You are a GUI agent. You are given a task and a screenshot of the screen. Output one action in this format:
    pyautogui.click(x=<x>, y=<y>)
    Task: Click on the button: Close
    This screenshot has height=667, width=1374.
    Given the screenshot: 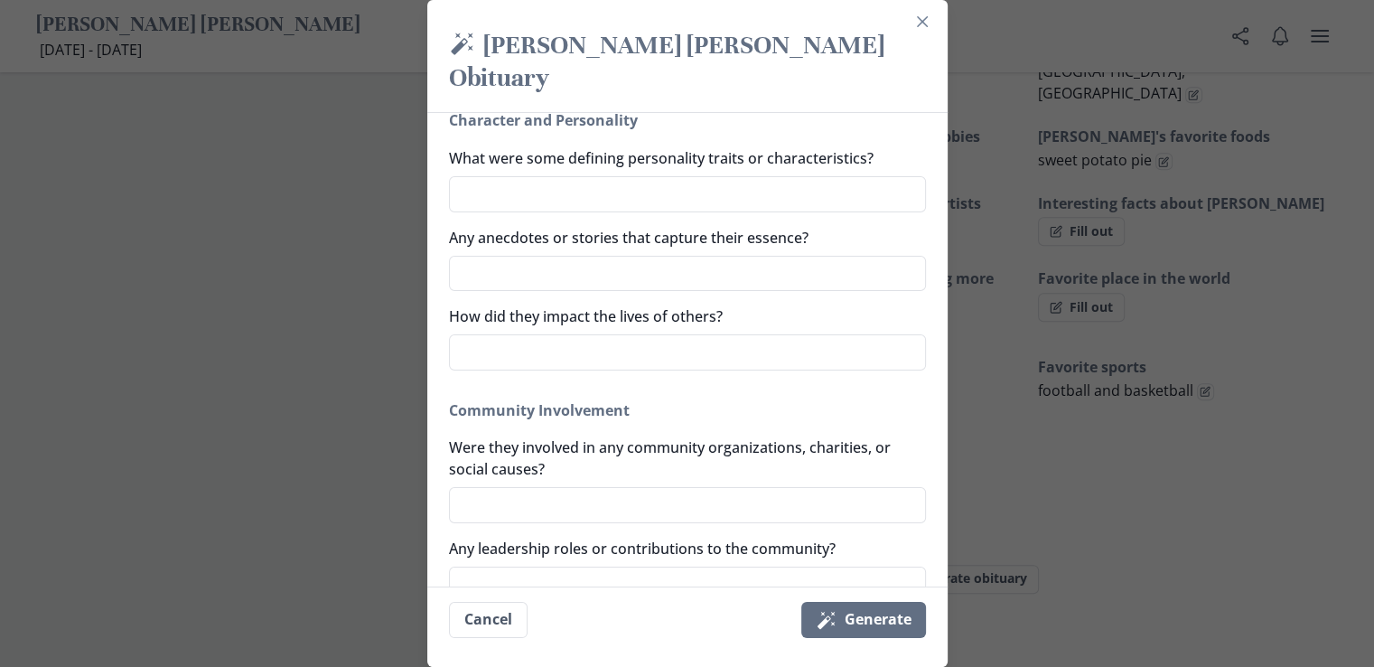 What is the action you would take?
    pyautogui.click(x=922, y=22)
    